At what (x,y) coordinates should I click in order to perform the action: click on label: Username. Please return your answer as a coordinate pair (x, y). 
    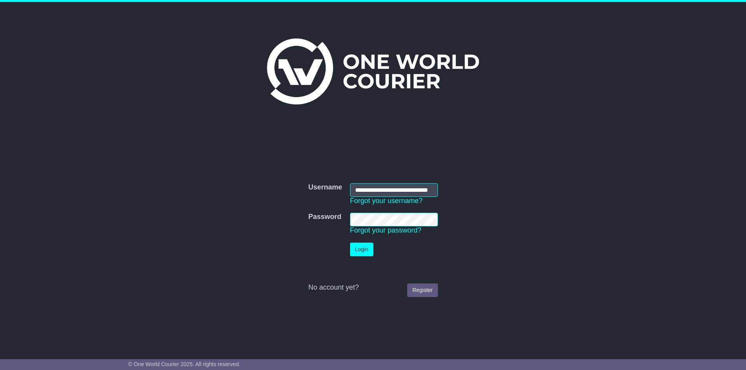
    Looking at the image, I should click on (325, 188).